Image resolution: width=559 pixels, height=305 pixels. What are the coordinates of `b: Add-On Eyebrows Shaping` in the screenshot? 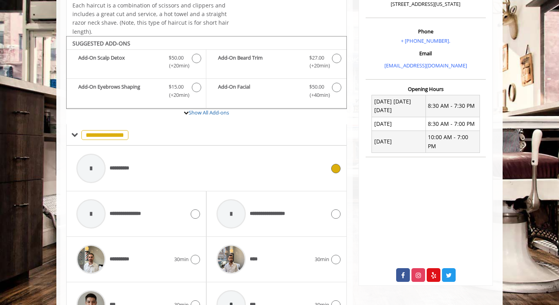 It's located at (119, 91).